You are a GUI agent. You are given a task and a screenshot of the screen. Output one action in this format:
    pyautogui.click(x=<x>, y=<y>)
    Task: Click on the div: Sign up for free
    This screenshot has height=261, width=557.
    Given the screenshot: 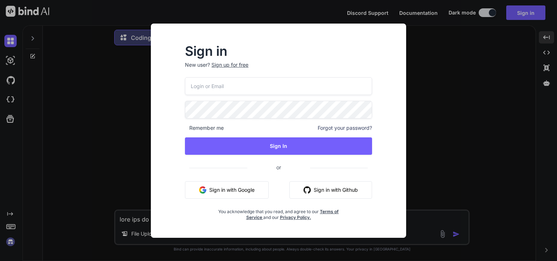 What is the action you would take?
    pyautogui.click(x=230, y=65)
    